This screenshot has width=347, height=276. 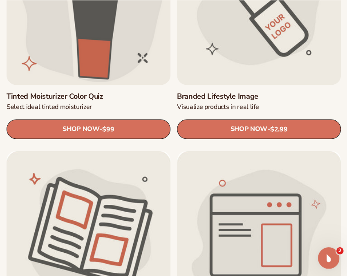 What do you see at coordinates (88, 95) in the screenshot?
I see `a: Tinted Moisturizer Color Quiz` at bounding box center [88, 95].